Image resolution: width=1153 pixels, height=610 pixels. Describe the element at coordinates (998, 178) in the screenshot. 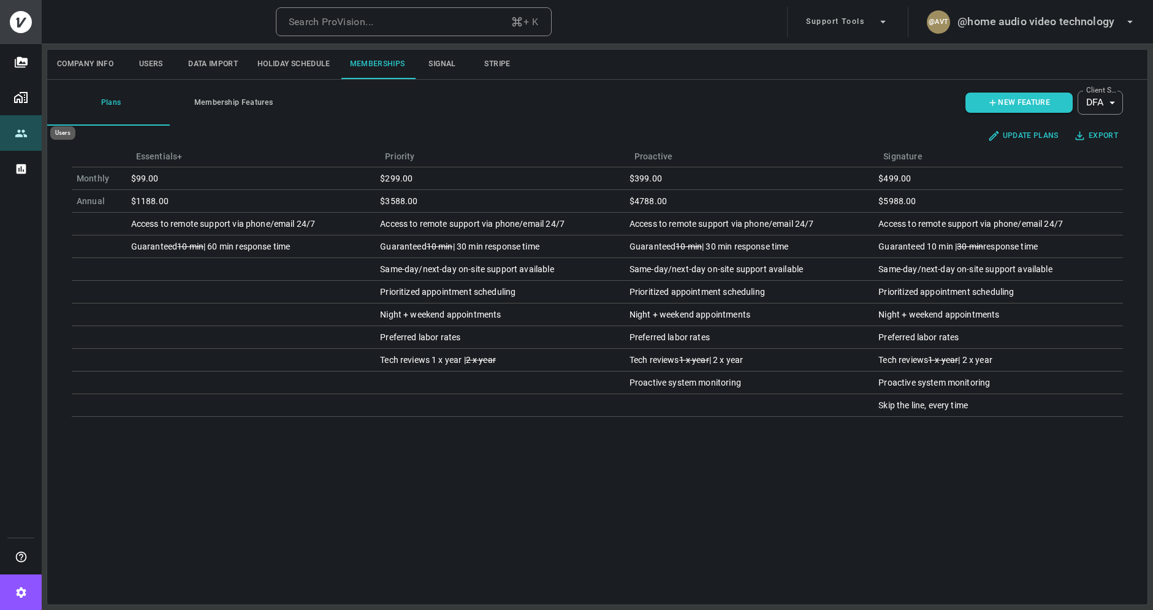

I see `div: $499.00` at that location.